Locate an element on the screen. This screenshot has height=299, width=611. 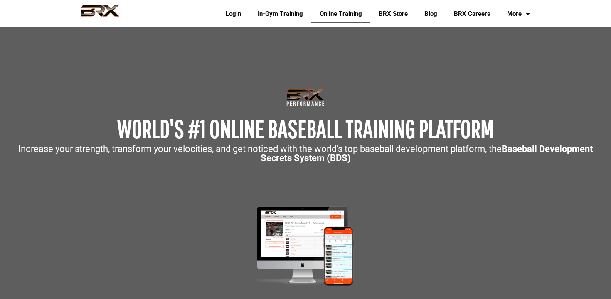
a: Blog is located at coordinates (431, 14).